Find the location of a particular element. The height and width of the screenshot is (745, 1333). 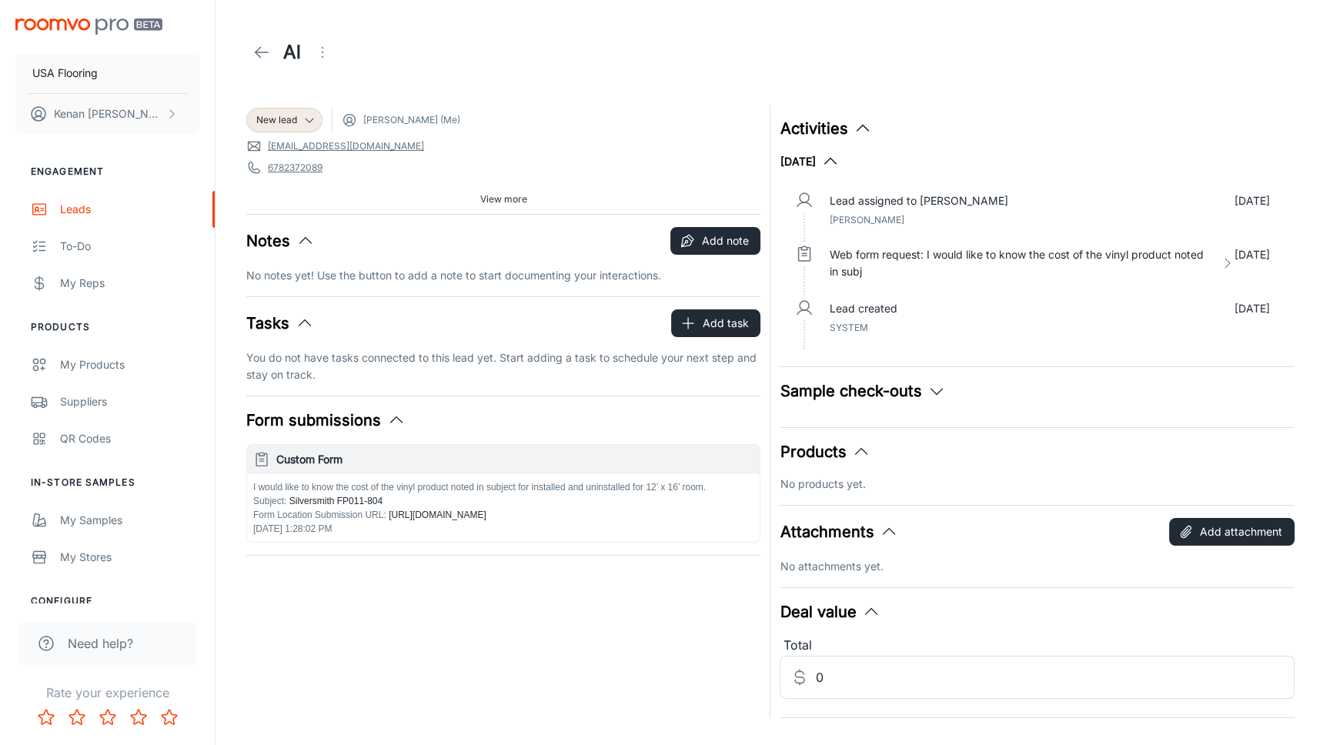

button: USA Flooring is located at coordinates (107, 73).